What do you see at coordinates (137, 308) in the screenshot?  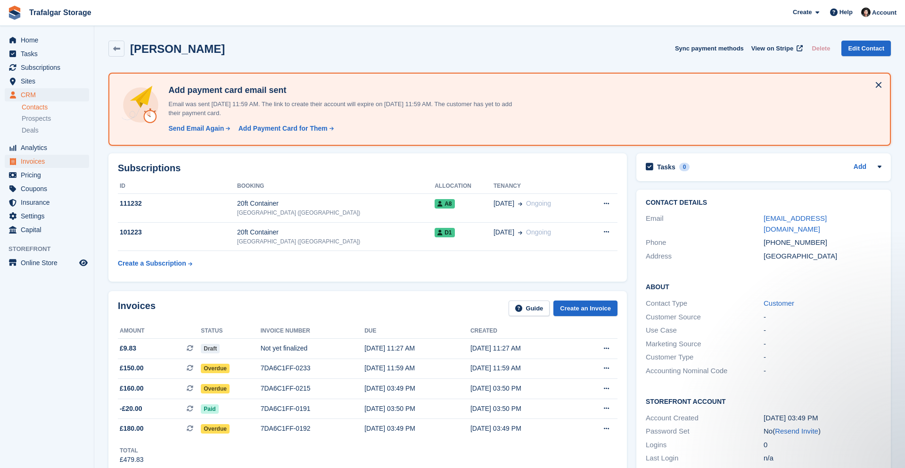 I see `h2: Invoices` at bounding box center [137, 308].